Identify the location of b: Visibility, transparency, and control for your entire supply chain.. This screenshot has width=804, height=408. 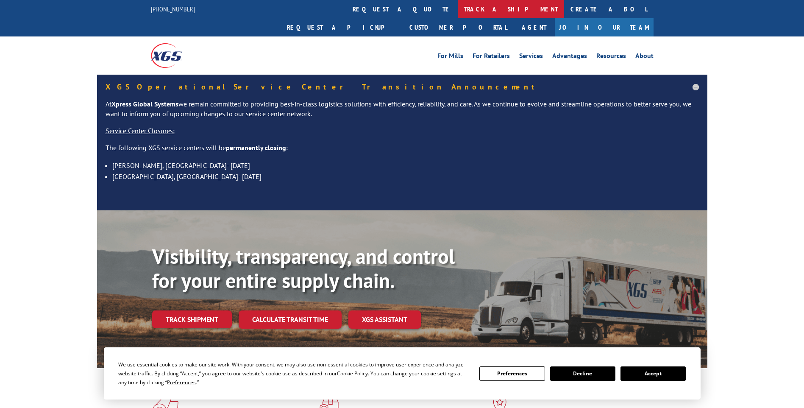
(304, 268).